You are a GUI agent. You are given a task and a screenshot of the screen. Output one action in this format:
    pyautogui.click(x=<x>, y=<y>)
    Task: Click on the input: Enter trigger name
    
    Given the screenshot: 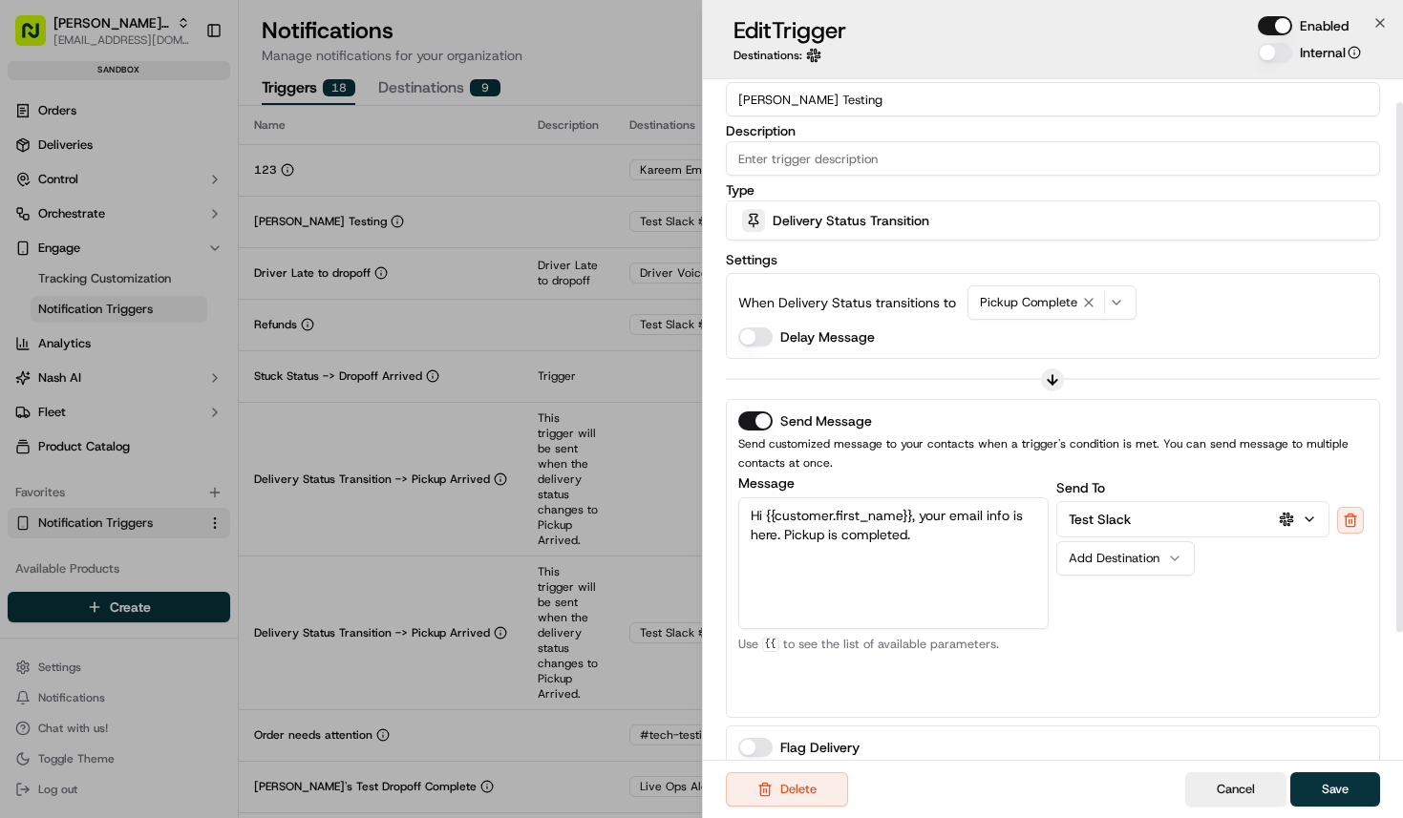 What is the action you would take?
    pyautogui.click(x=1053, y=99)
    